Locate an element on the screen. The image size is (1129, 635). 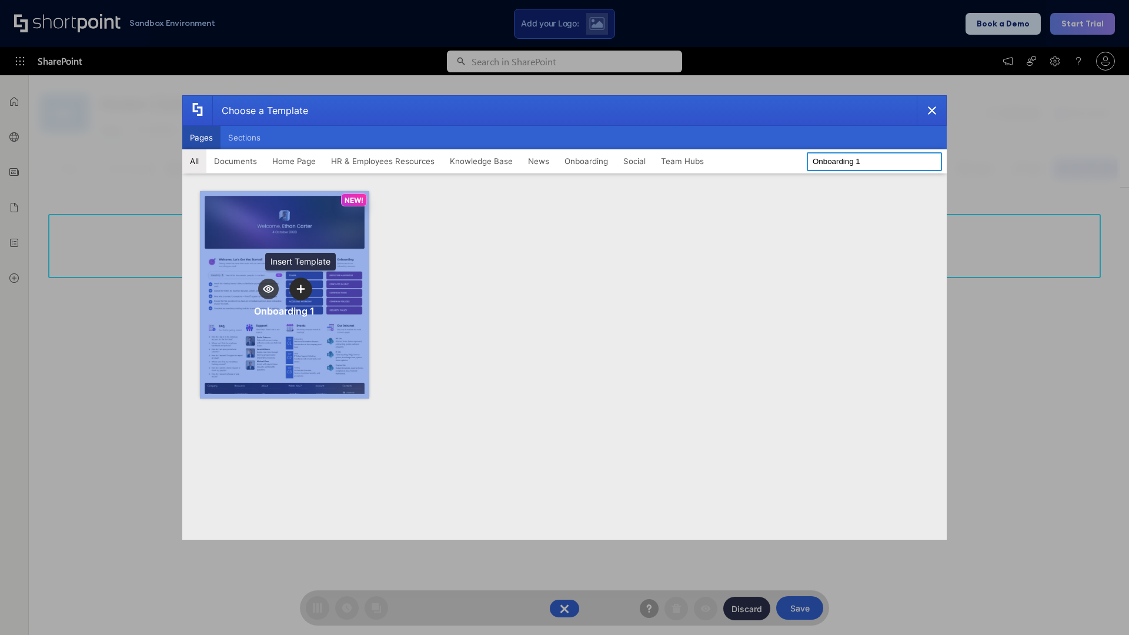
div: Choose a Template is located at coordinates (260, 111).